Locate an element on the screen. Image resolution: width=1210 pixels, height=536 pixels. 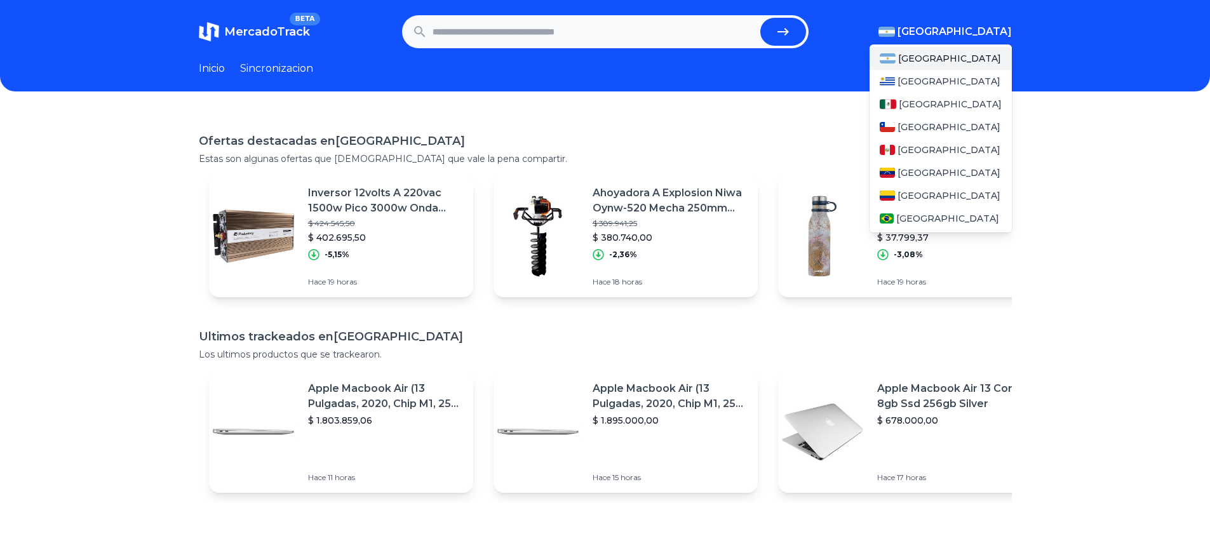
p: $ 1.803.859,06 is located at coordinates (386, 421).